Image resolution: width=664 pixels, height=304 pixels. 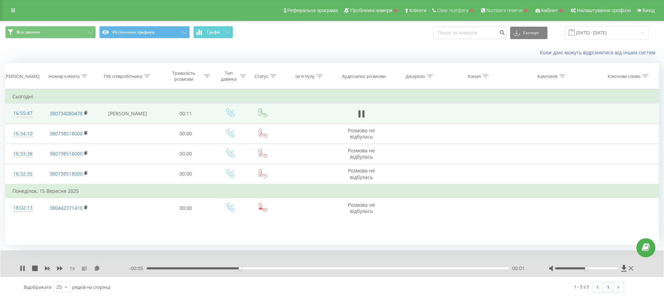 I want to click on td: Сьогодні, so click(x=332, y=97).